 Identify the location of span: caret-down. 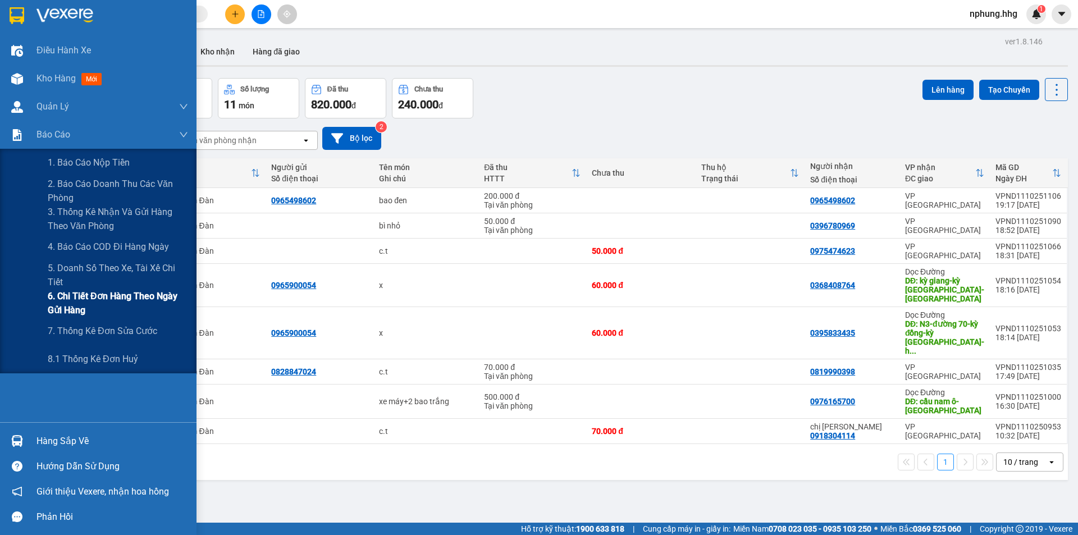
(1062, 14).